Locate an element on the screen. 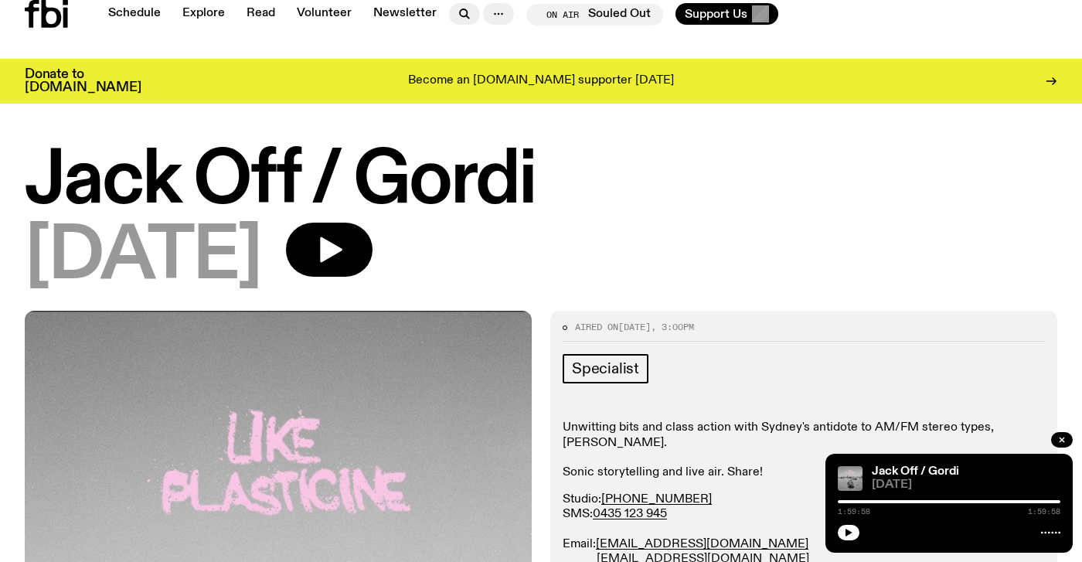 Image resolution: width=1082 pixels, height=562 pixels. a: Schedule is located at coordinates (134, 14).